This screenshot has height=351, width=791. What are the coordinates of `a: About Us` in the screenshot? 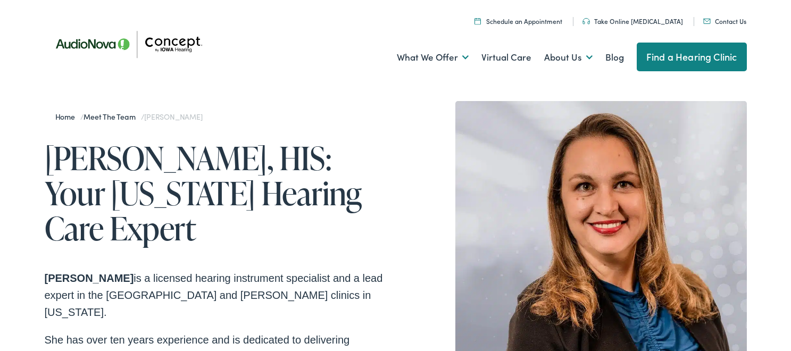 It's located at (568, 57).